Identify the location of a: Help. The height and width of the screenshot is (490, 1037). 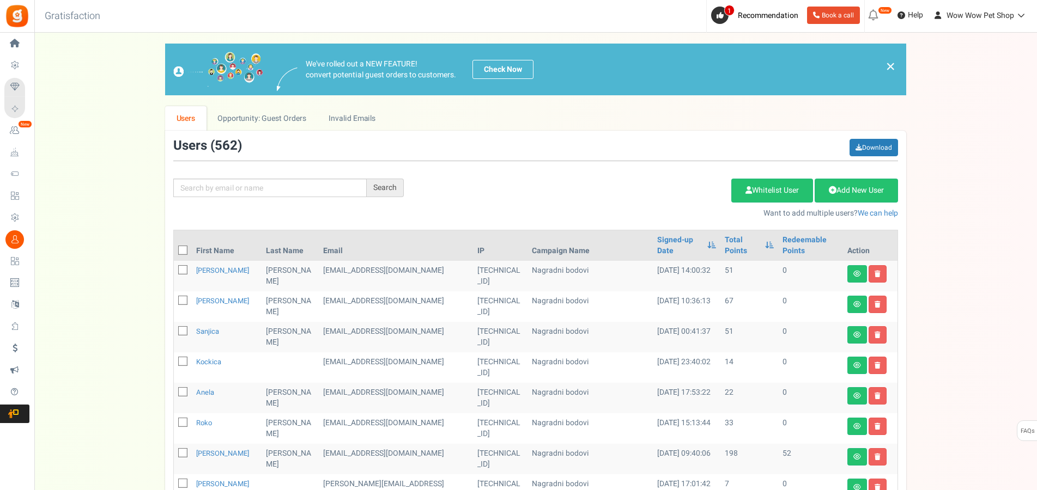
(910, 15).